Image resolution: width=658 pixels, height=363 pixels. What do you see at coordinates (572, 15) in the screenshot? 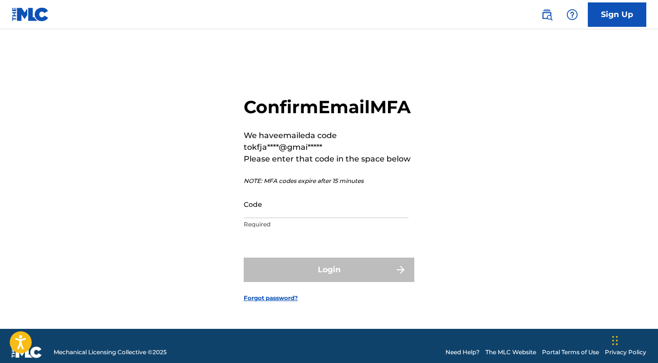
I see `div: Help` at bounding box center [572, 15].